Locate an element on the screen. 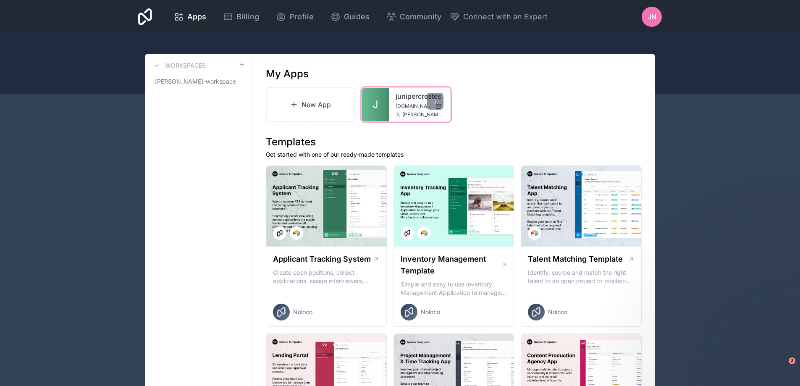 This screenshot has width=800, height=386. h1: My Apps is located at coordinates (287, 74).